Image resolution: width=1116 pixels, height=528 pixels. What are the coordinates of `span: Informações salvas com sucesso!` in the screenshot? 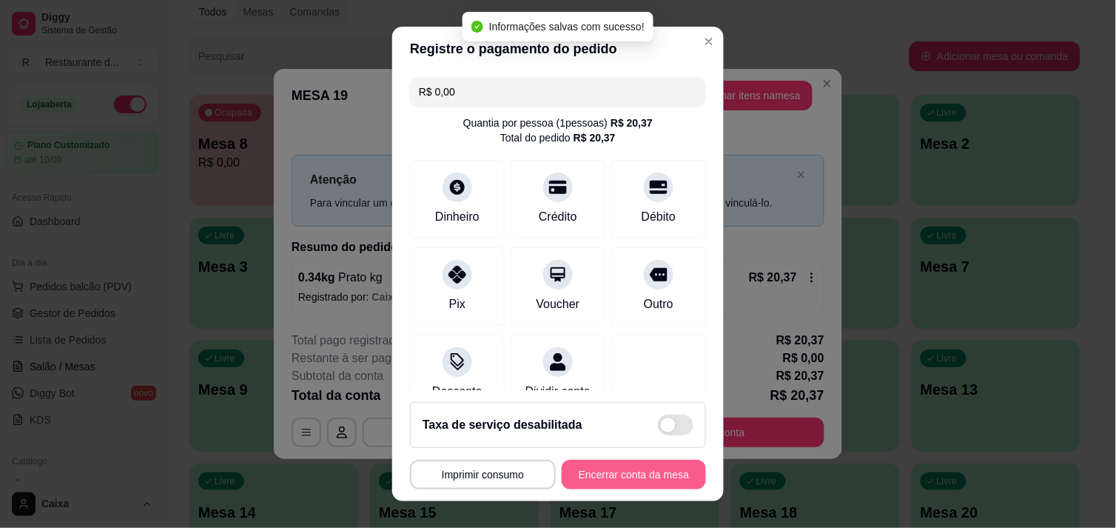 It's located at (567, 27).